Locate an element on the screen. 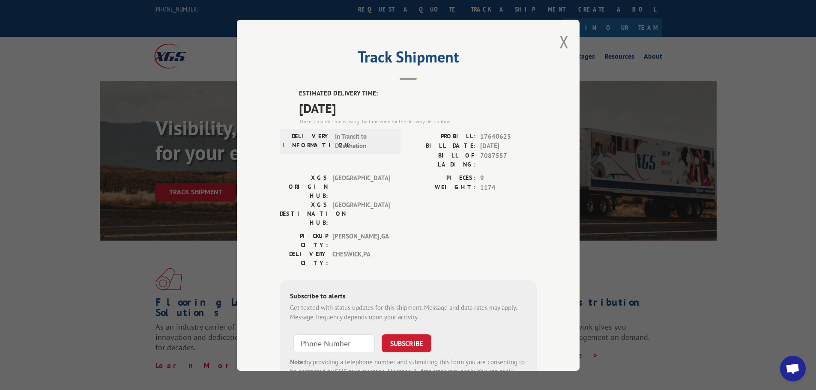  label: PROBILL: is located at coordinates (442, 136).